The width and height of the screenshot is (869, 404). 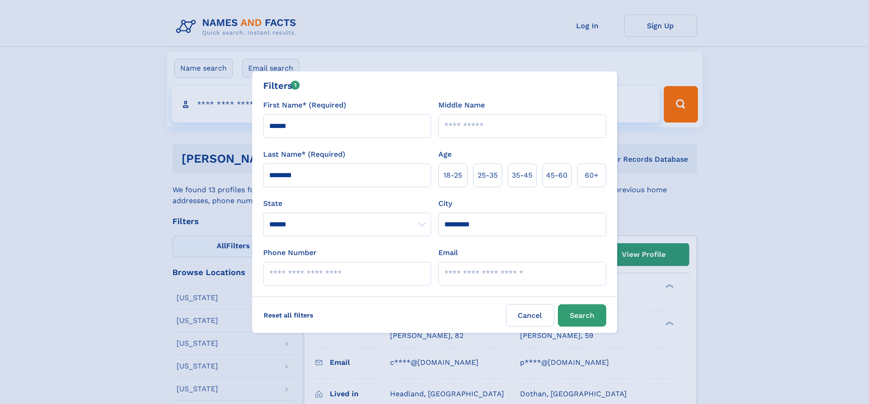 I want to click on button: Search, so click(x=582, y=316).